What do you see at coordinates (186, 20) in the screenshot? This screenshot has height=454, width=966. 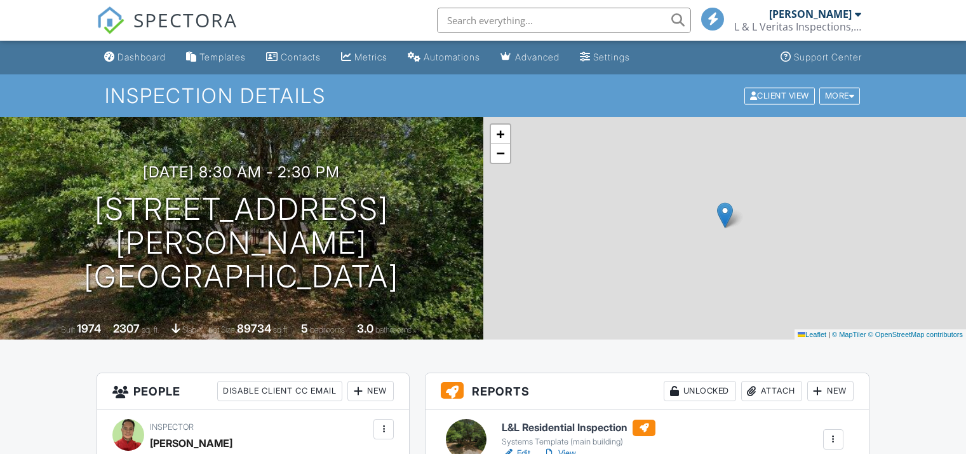 I see `span: SPECTORA` at bounding box center [186, 20].